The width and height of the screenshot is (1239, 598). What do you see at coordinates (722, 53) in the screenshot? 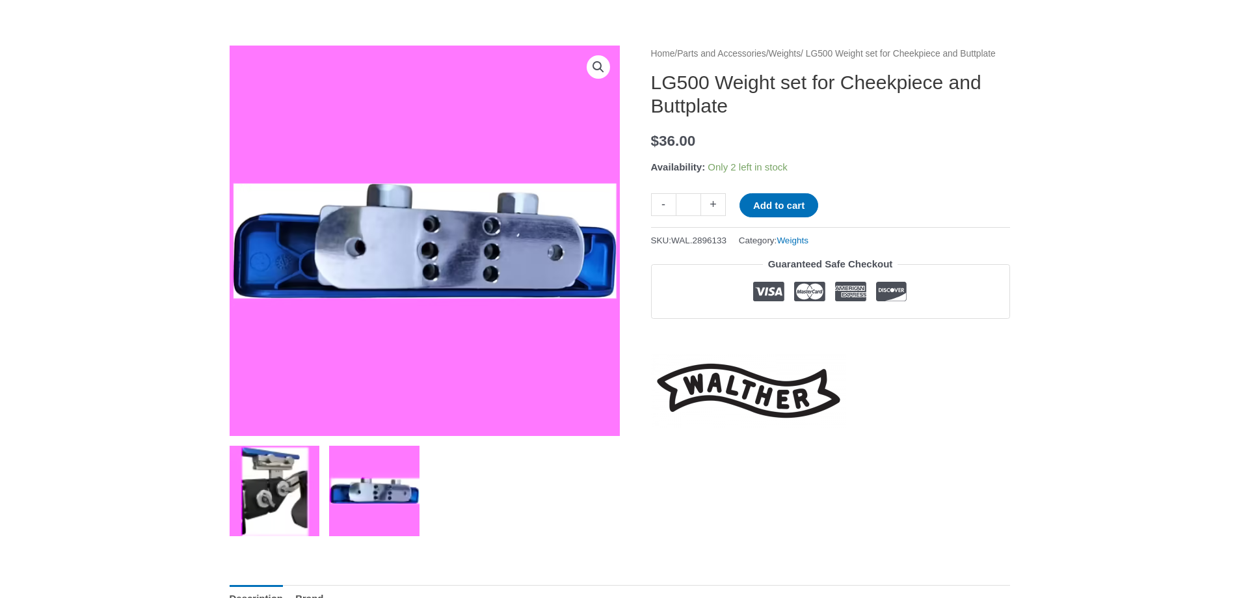
I see `a: Parts and Accessories` at bounding box center [722, 53].